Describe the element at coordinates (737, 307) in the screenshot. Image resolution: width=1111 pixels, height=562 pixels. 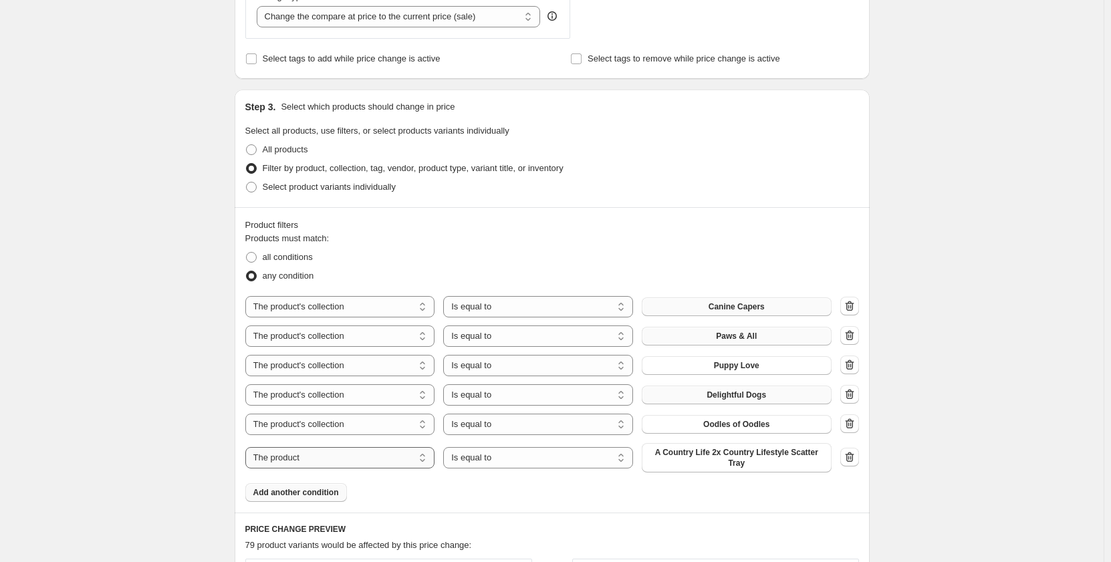
I see `button: Canine Capers` at that location.